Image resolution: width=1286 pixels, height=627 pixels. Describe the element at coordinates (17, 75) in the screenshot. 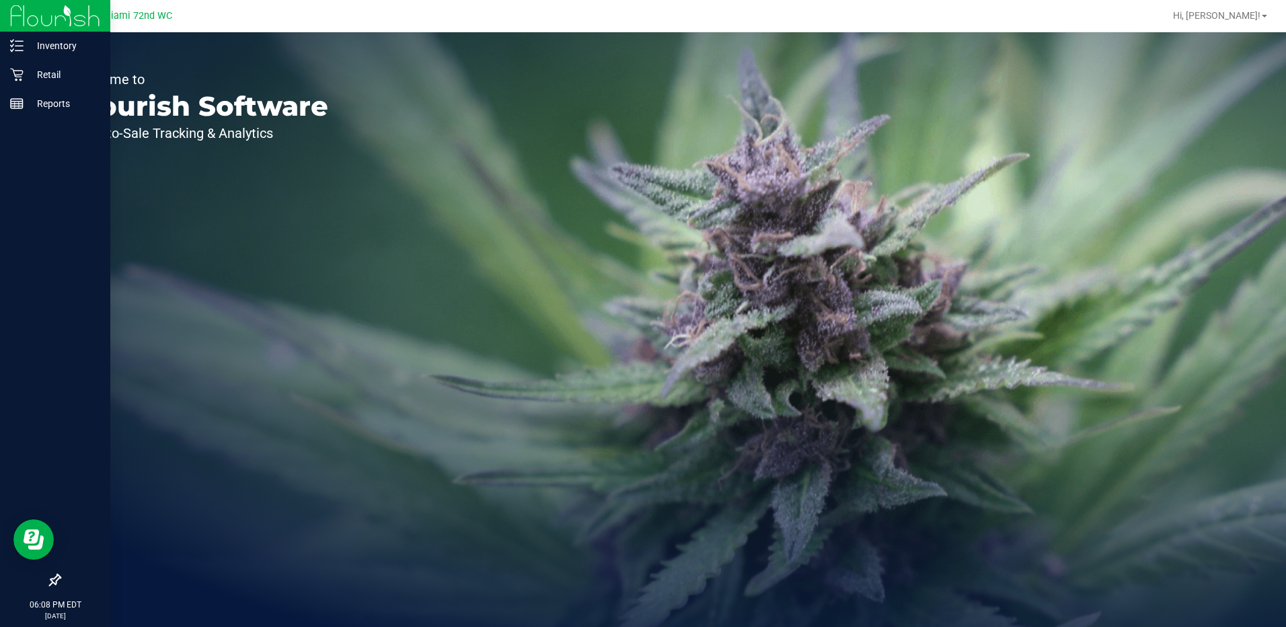

I see `inline-svg: Retail` at that location.